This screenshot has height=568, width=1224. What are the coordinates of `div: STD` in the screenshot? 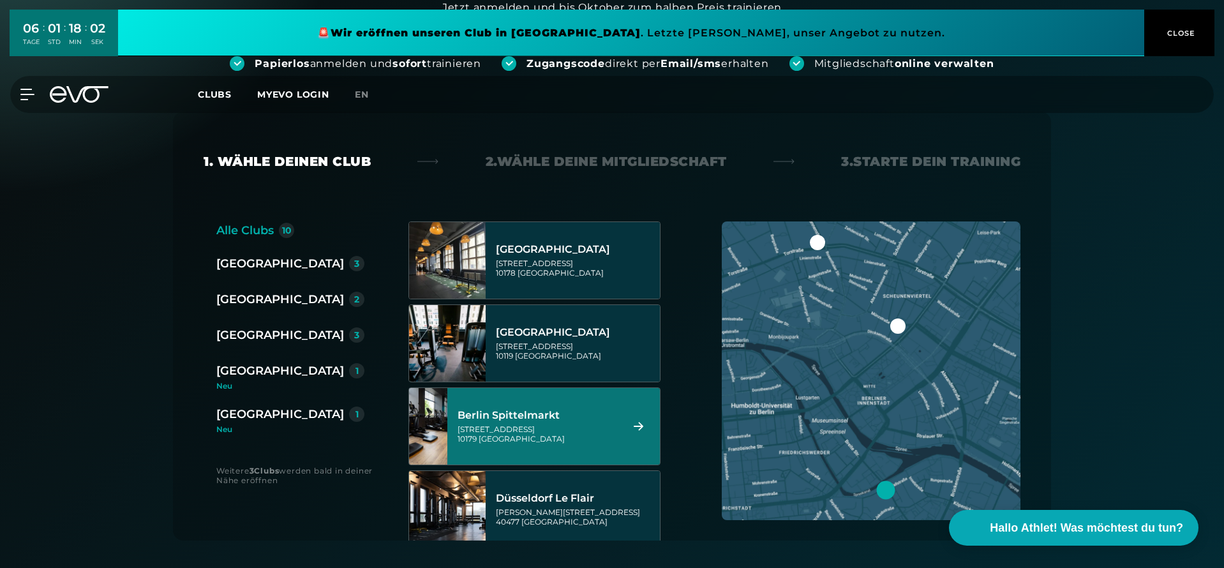 It's located at (54, 42).